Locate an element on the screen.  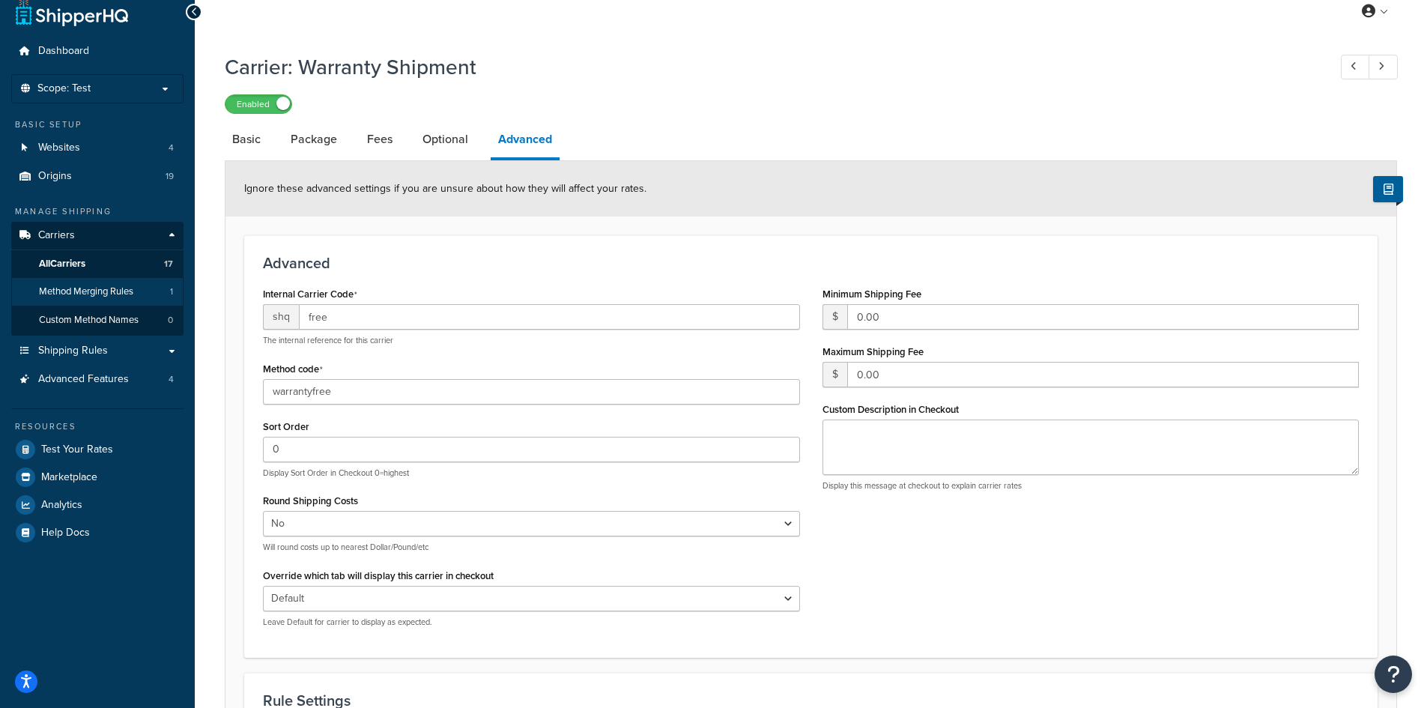
li: Marketplace is located at coordinates (97, 477).